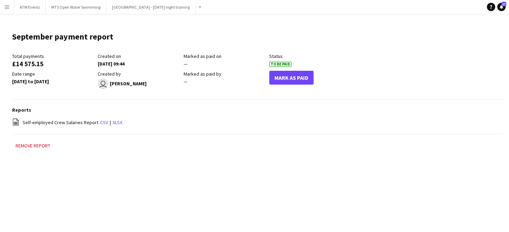 The image size is (509, 232). What do you see at coordinates (257, 110) in the screenshot?
I see `h3: Reports` at bounding box center [257, 110].